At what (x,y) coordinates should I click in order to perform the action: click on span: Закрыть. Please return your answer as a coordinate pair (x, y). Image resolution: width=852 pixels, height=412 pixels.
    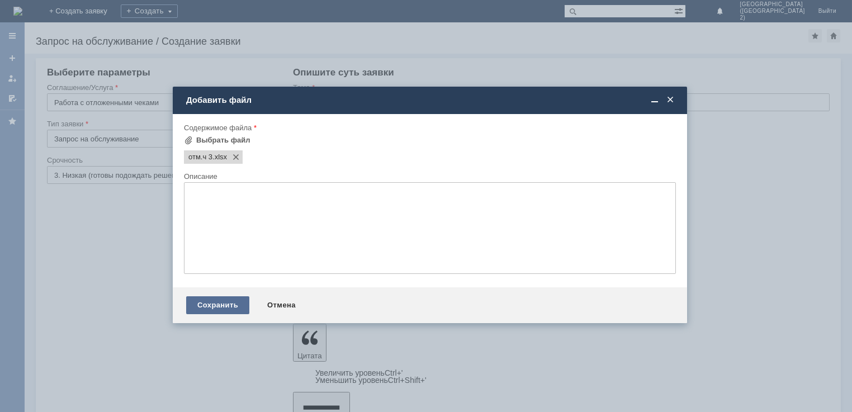
    Looking at the image, I should click on (671, 100).